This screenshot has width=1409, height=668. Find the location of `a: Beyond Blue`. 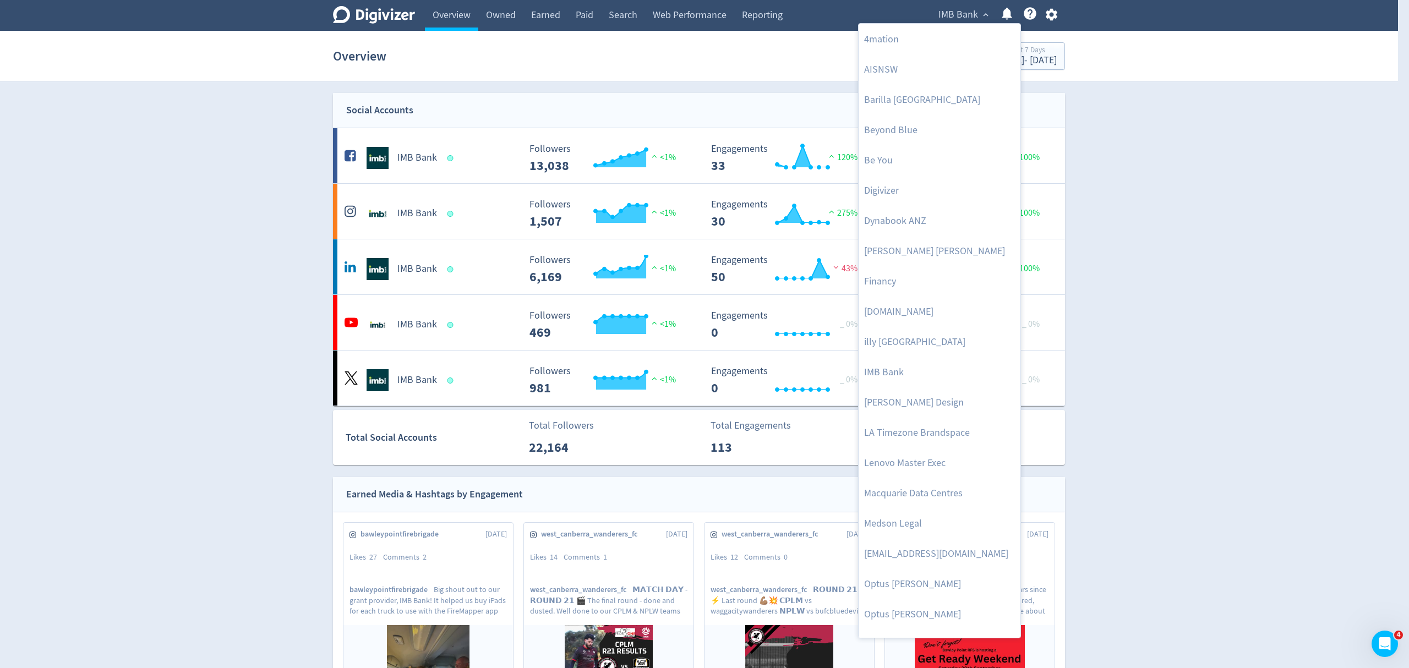

a: Beyond Blue is located at coordinates (939, 130).